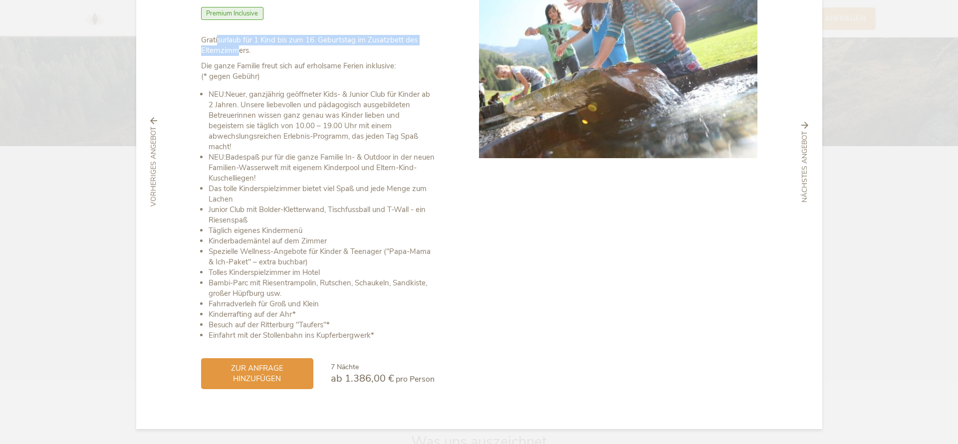 This screenshot has width=958, height=444. I want to click on span: pro Person, so click(415, 379).